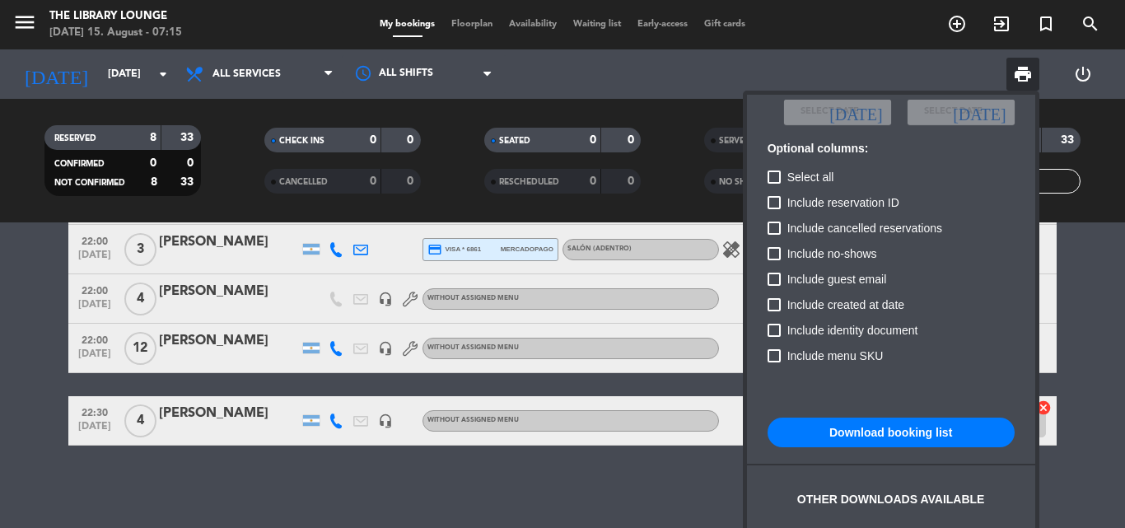  I want to click on span: Include reservation ID, so click(843, 203).